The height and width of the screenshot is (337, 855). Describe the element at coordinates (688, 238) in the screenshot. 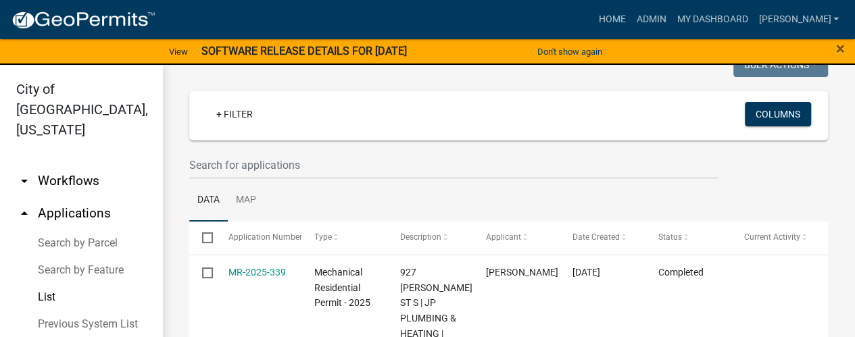

I see `datatable-header-cell: Status` at that location.